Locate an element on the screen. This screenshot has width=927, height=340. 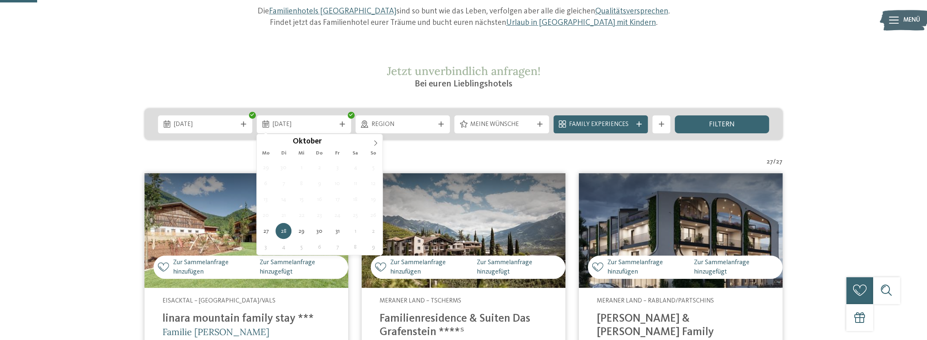
span: Oktober 18, 2025 is located at coordinates (355, 199).